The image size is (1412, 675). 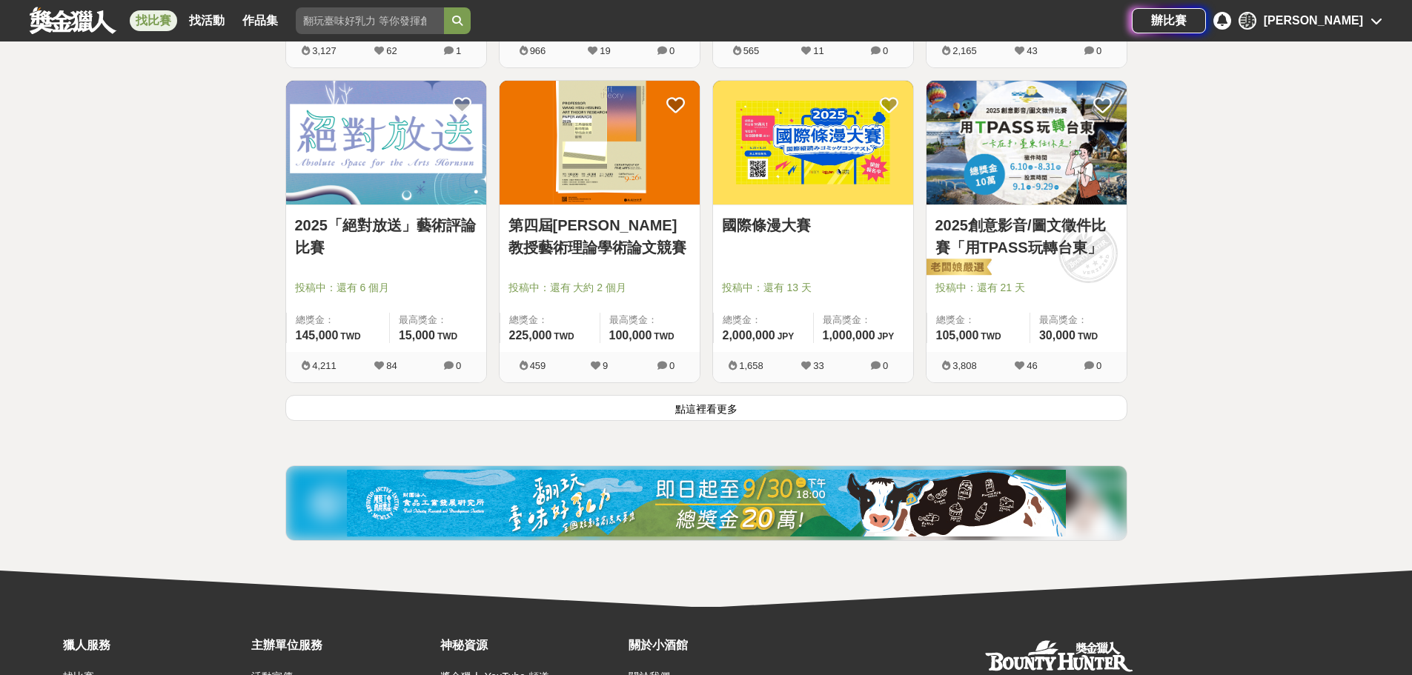 I want to click on span: 11, so click(x=818, y=50).